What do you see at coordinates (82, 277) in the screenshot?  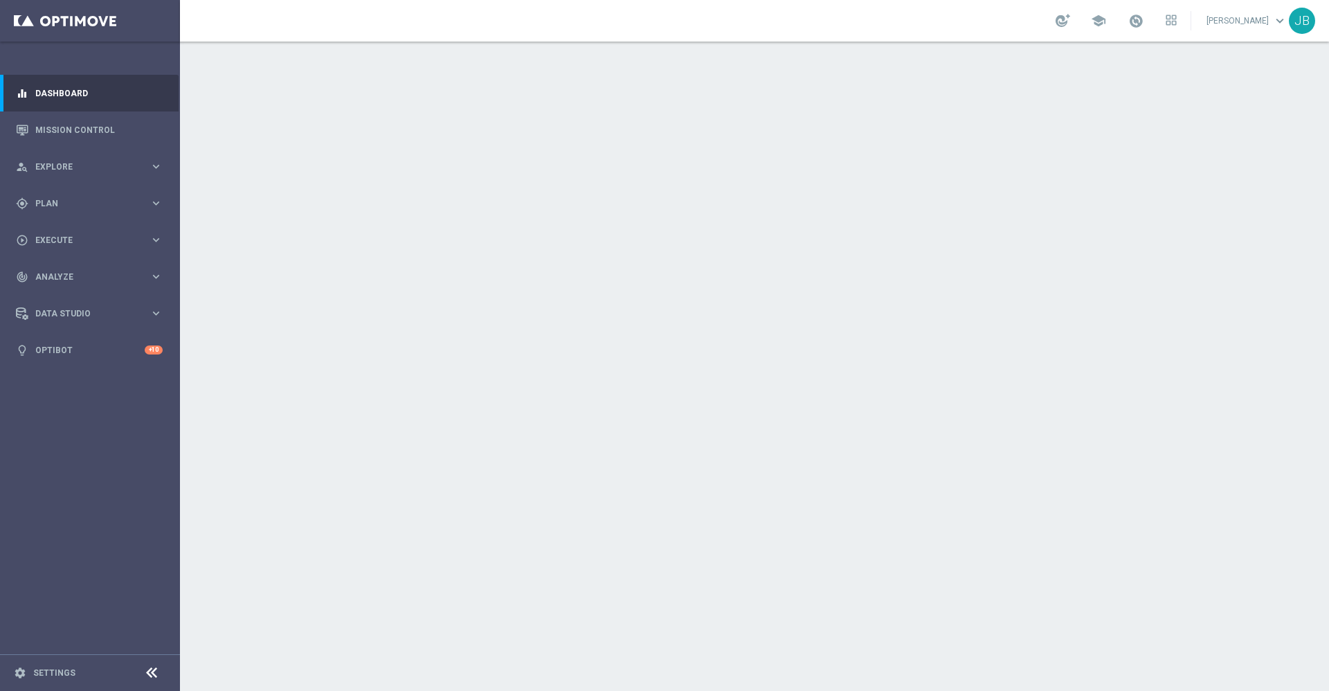 I see `div: Analyze` at bounding box center [82, 277].